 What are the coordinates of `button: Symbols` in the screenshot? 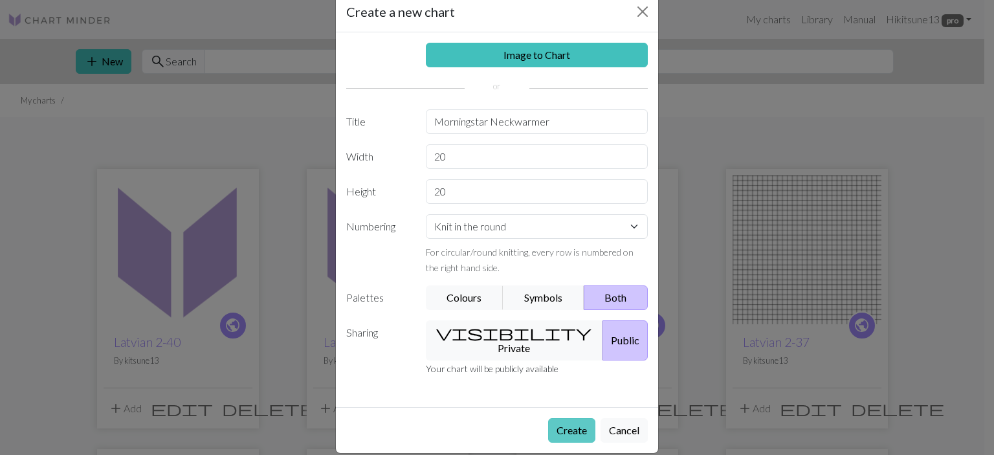 It's located at (544, 298).